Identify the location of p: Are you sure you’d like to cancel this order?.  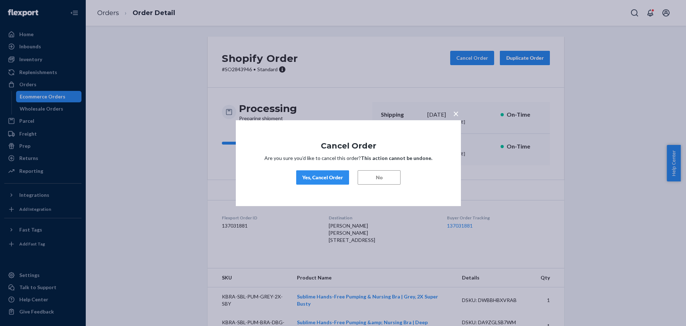
(348, 158).